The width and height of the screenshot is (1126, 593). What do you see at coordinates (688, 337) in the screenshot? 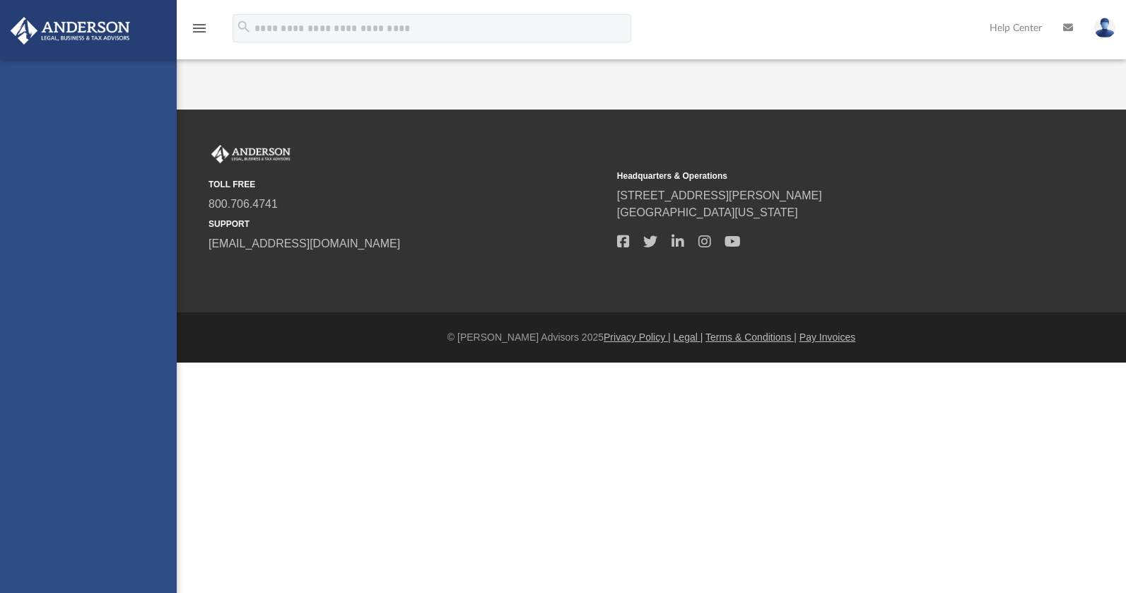
I see `a: Legal |` at bounding box center [688, 337].